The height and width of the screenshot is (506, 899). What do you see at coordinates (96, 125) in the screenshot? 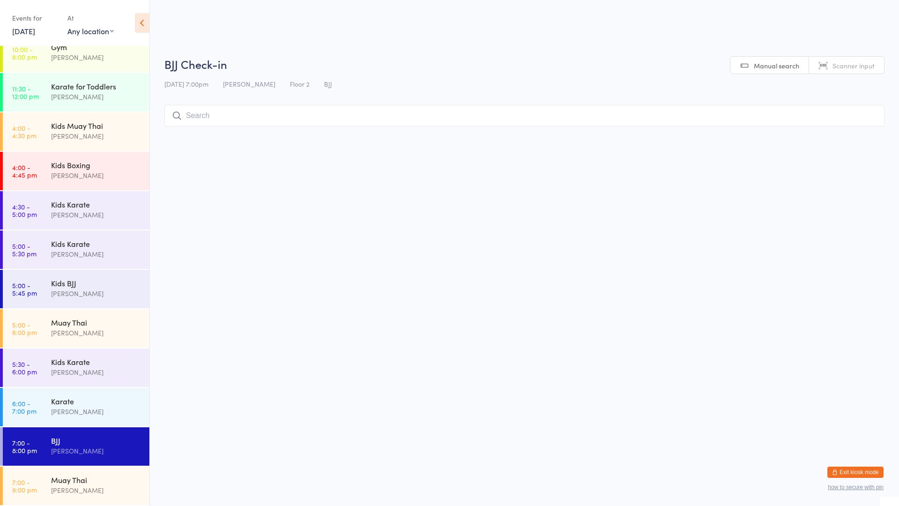
I see `div: Kids Muay Thai` at bounding box center [96, 125].